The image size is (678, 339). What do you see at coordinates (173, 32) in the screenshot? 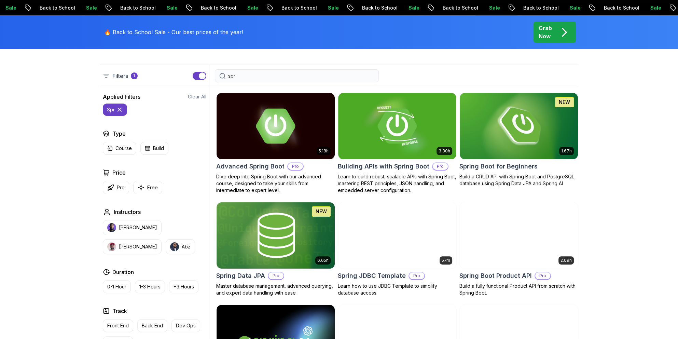
I see `p: 🔥 Back to School Sale - Our best prices of the year!` at bounding box center [173, 32].